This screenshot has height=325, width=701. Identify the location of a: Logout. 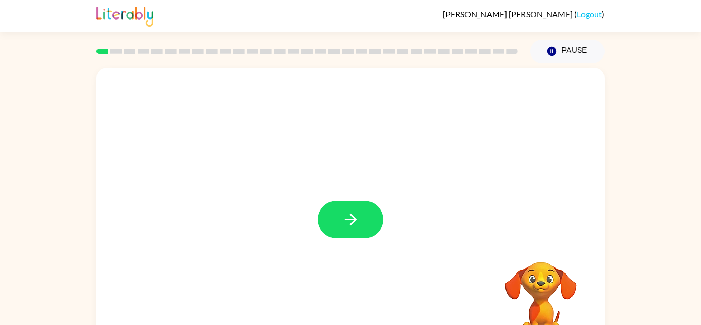
(589, 14).